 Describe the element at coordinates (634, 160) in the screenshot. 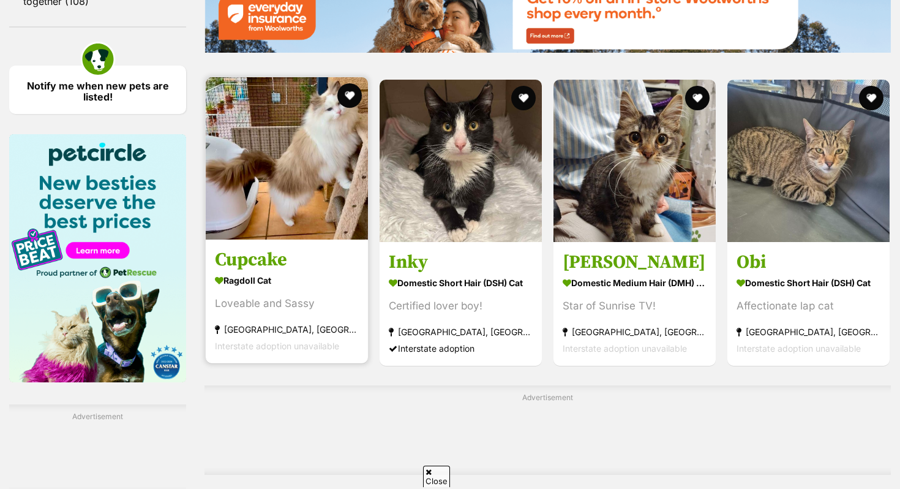

I see `img: Mateo - Domestic Medium Hair (DMH) Cat` at that location.